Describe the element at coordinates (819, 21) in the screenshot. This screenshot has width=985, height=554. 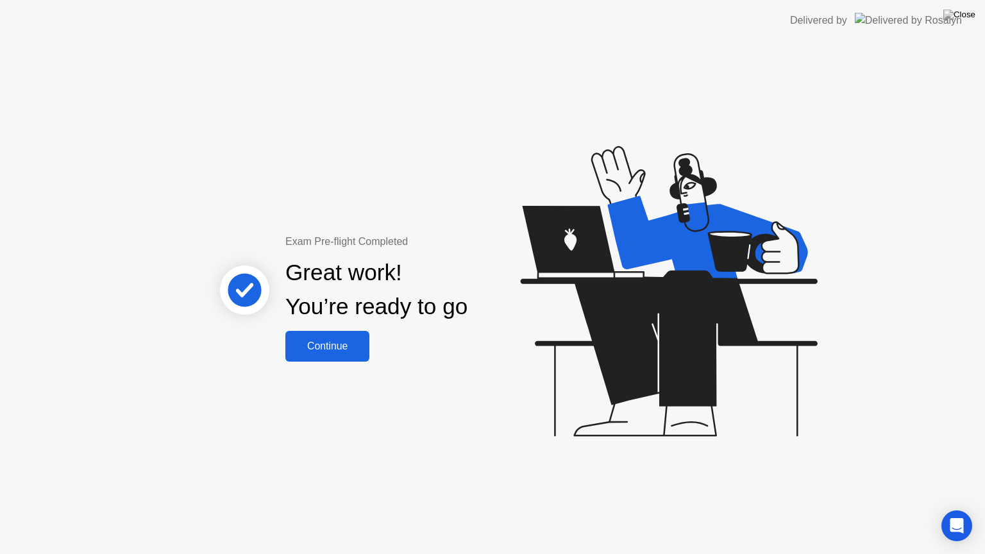
I see `div: Delivered by` at that location.